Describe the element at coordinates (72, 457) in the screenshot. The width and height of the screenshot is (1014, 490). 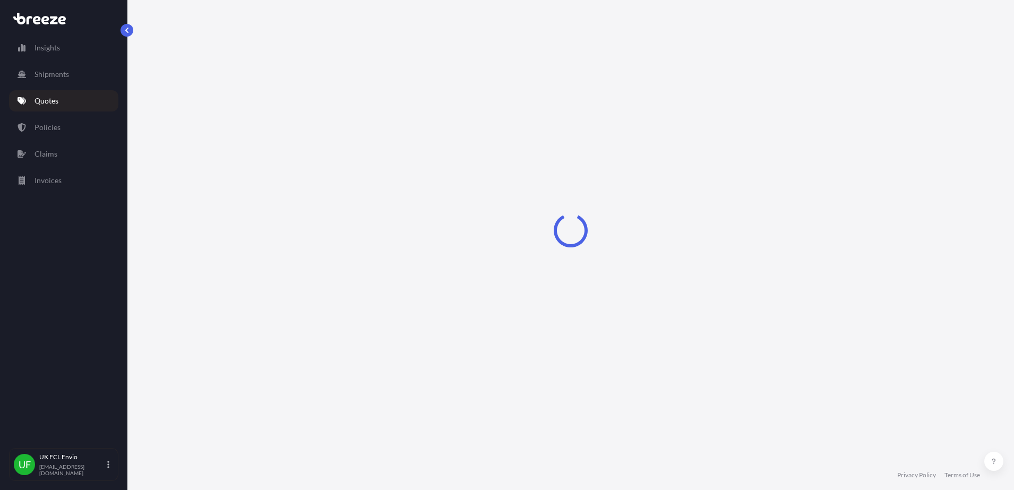
I see `p: UK FCL Envio` at that location.